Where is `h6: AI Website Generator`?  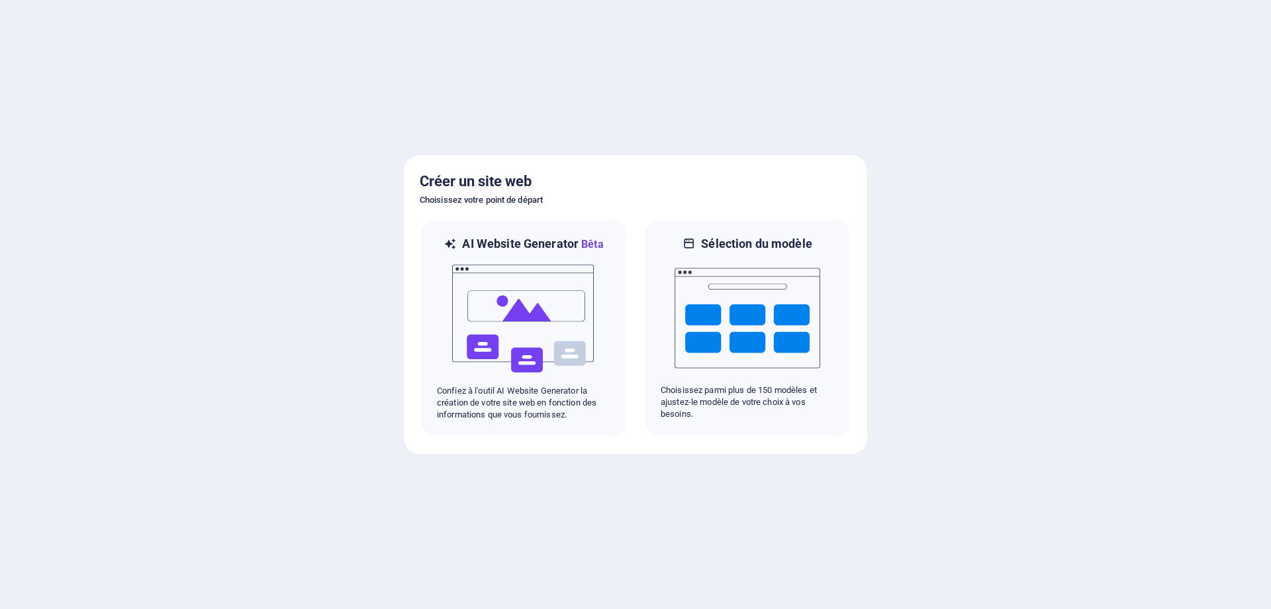
h6: AI Website Generator is located at coordinates (532, 244).